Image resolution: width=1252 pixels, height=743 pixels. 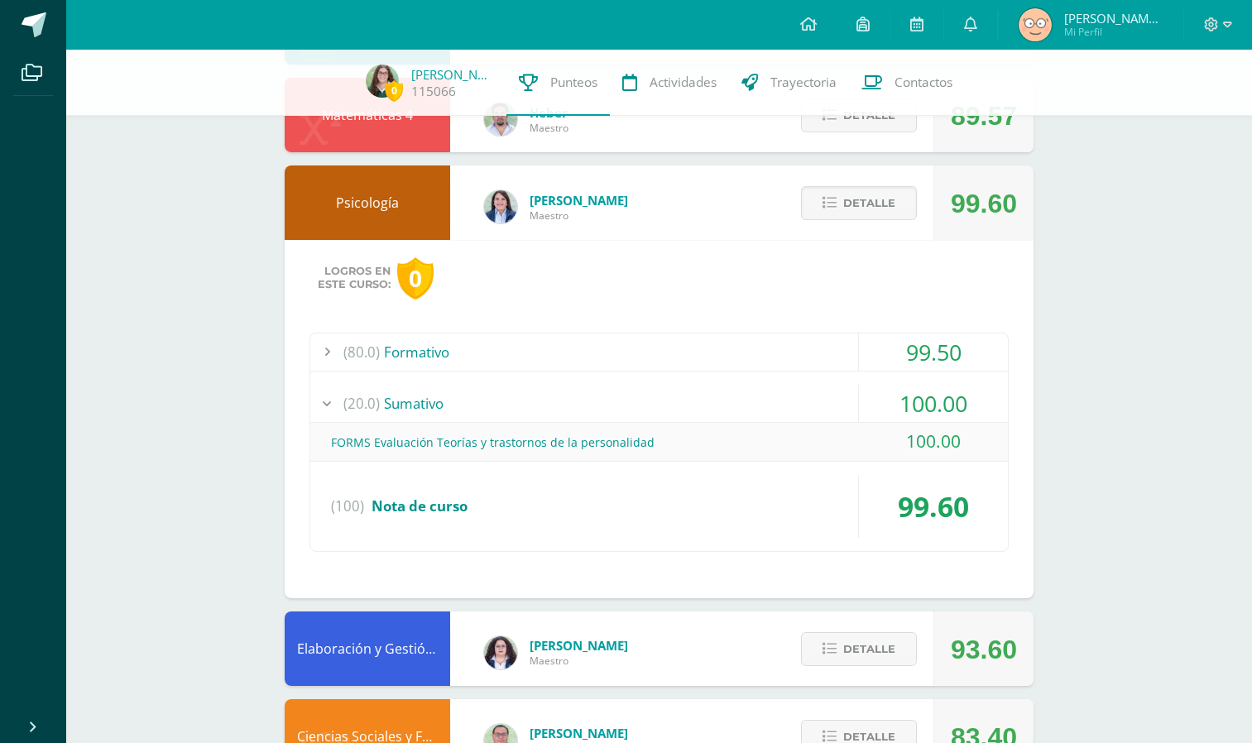 What do you see at coordinates (923, 82) in the screenshot?
I see `span: Contactos` at bounding box center [923, 82].